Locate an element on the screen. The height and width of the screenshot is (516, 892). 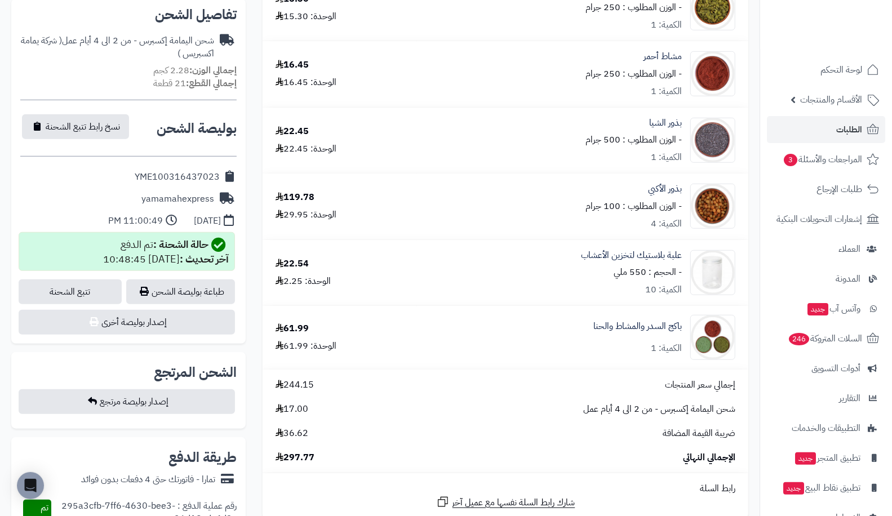
div: تمارا - فاتورتك حتى 4 دفعات بدون فوائد is located at coordinates (148, 480).